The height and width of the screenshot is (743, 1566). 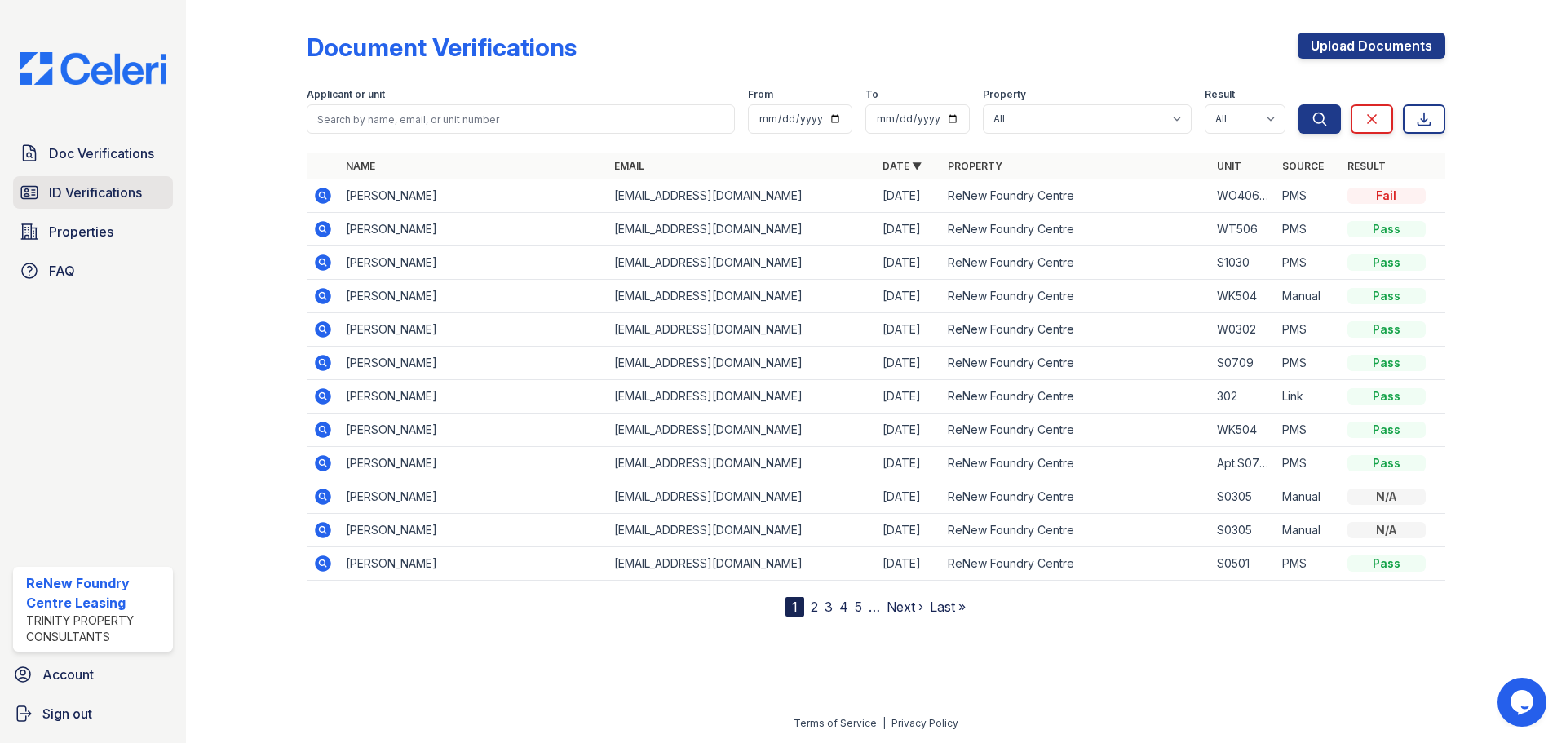 I want to click on div: Trinity Property Consultants, so click(x=96, y=629).